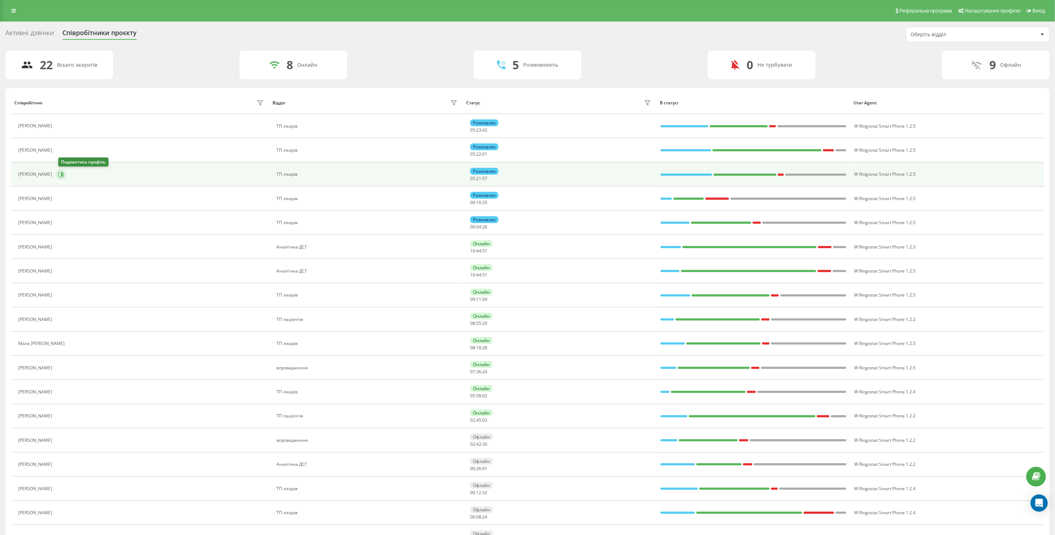 The image size is (1055, 535). I want to click on span: 28, so click(485, 347).